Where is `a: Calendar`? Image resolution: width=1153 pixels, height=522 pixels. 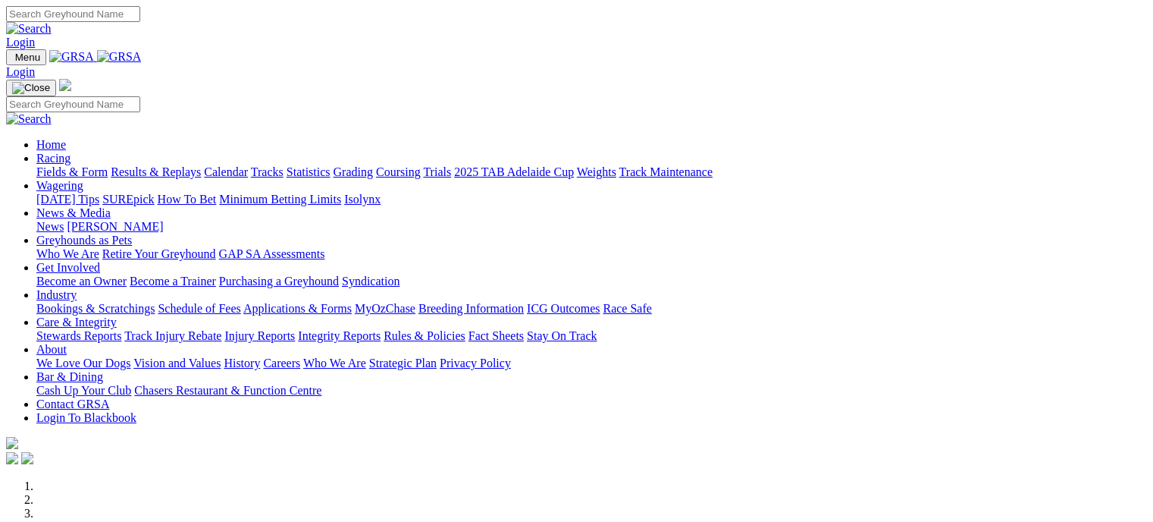
a: Calendar is located at coordinates (226, 171).